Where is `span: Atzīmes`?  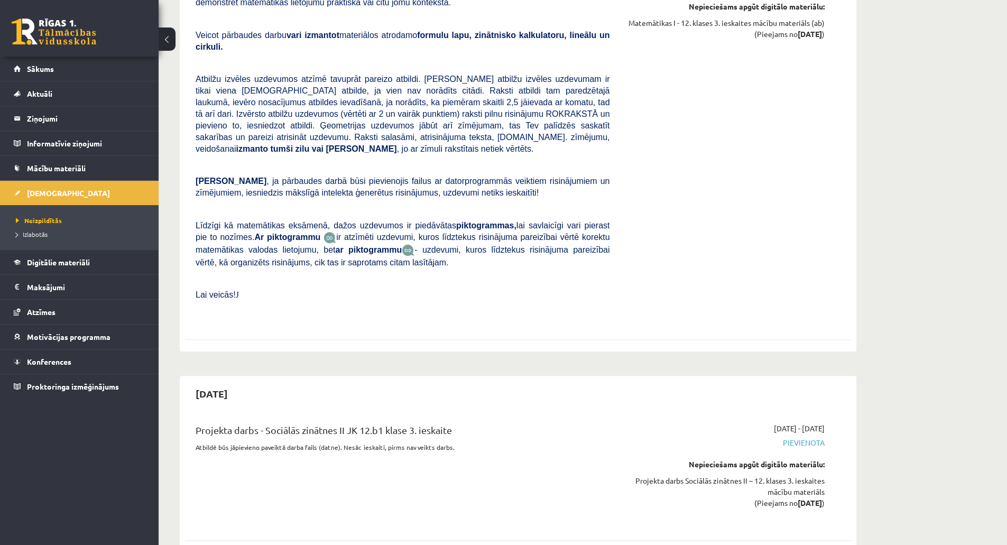 span: Atzīmes is located at coordinates (41, 312).